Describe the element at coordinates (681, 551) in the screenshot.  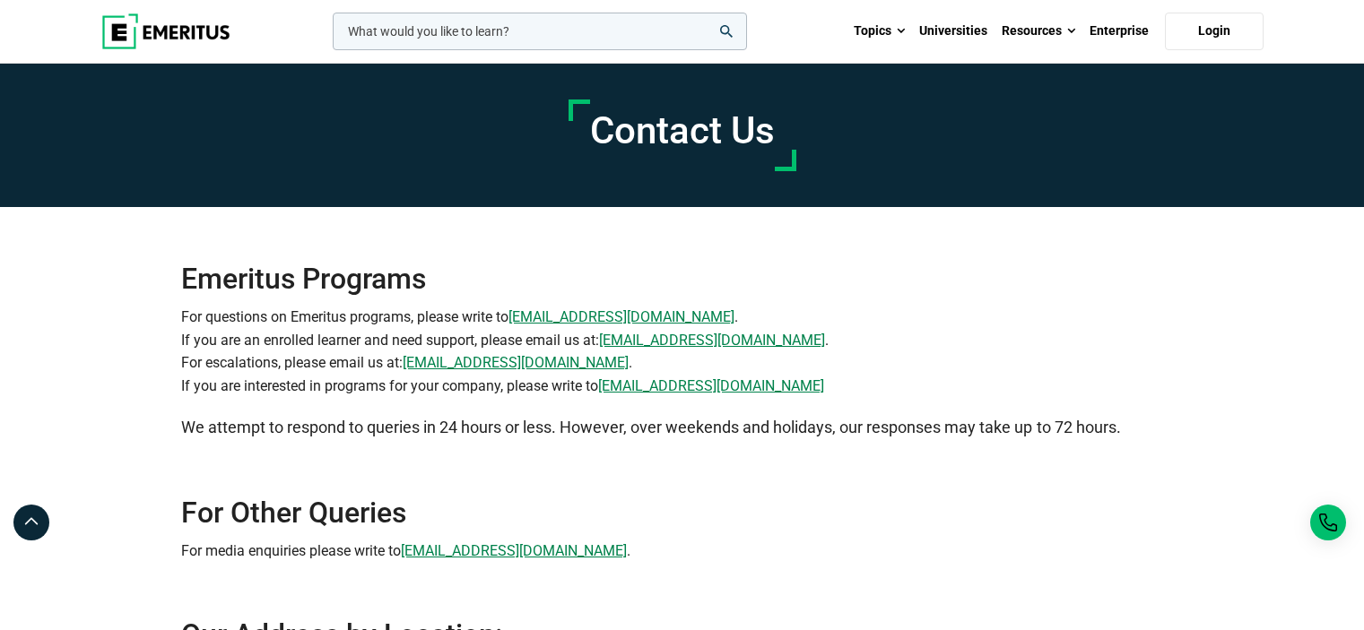
I see `p: For media enquiries please write to .` at that location.